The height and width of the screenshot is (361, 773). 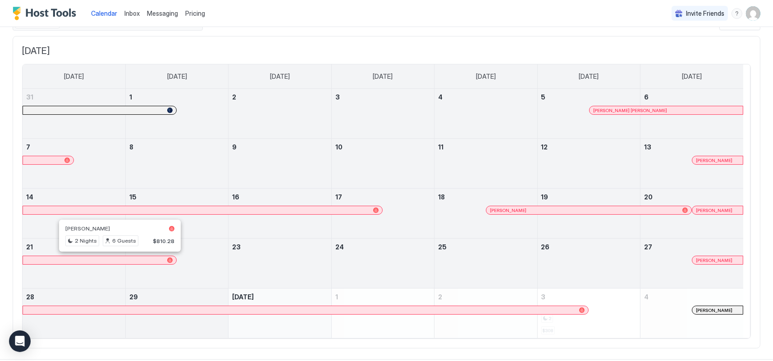 What do you see at coordinates (588, 164) in the screenshot?
I see `td: September 12, 2025` at bounding box center [588, 164].